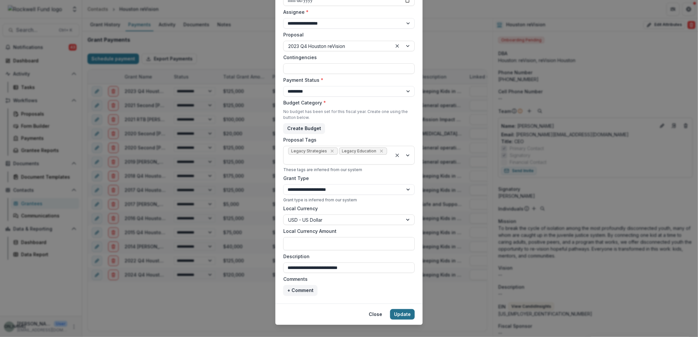  I want to click on label: Proposal, so click(347, 35).